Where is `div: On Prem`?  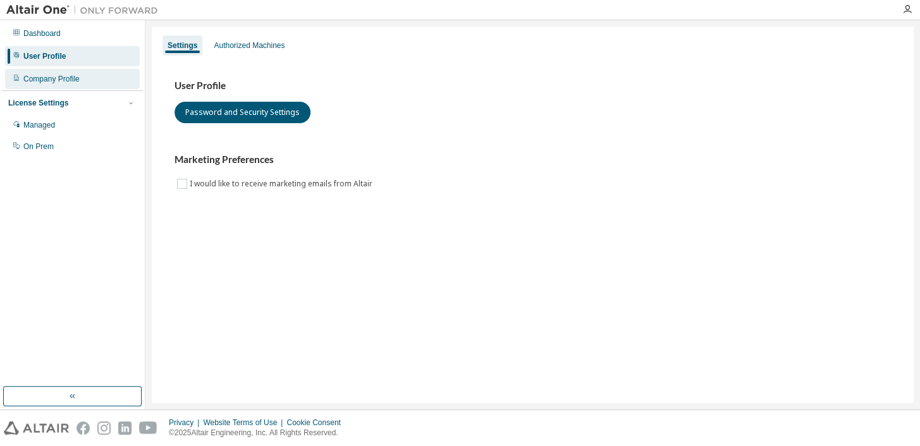 div: On Prem is located at coordinates (39, 147).